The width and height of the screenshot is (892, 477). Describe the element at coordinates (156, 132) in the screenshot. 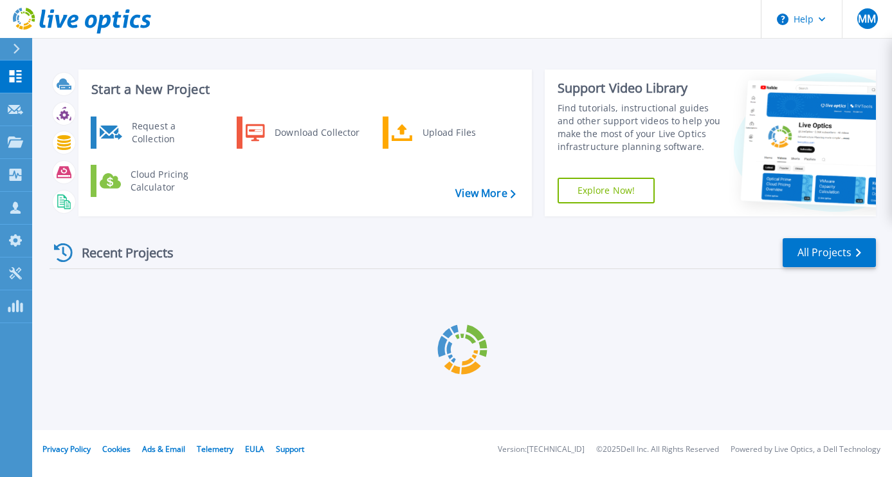

I see `a: Request a Collection` at that location.